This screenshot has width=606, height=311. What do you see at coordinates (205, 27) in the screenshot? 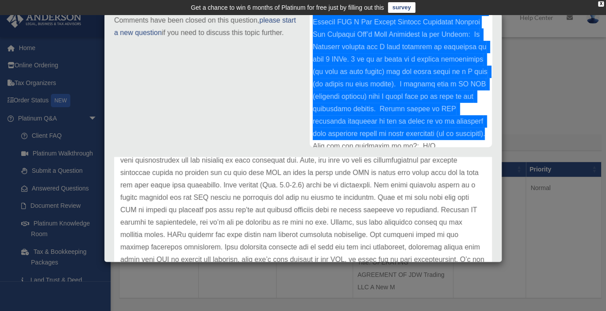
I see `p: Comments have been closed on this question, if you need to discuss this topic further.` at bounding box center [205, 27].